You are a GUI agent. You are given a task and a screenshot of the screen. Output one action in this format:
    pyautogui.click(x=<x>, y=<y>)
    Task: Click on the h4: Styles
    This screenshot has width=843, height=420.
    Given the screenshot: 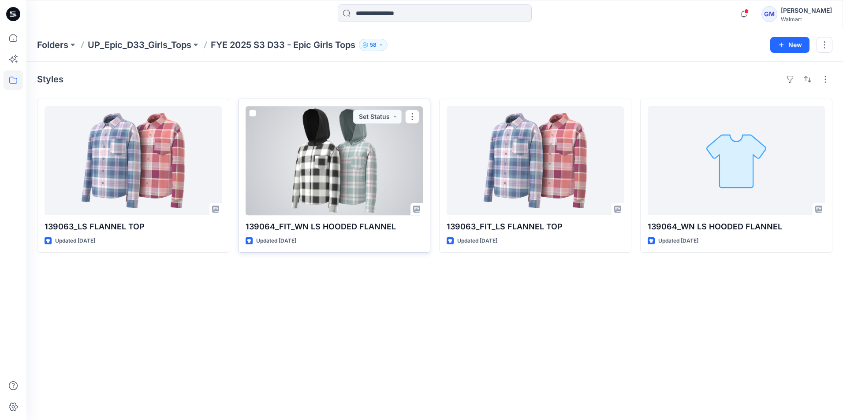 What is the action you would take?
    pyautogui.click(x=50, y=79)
    